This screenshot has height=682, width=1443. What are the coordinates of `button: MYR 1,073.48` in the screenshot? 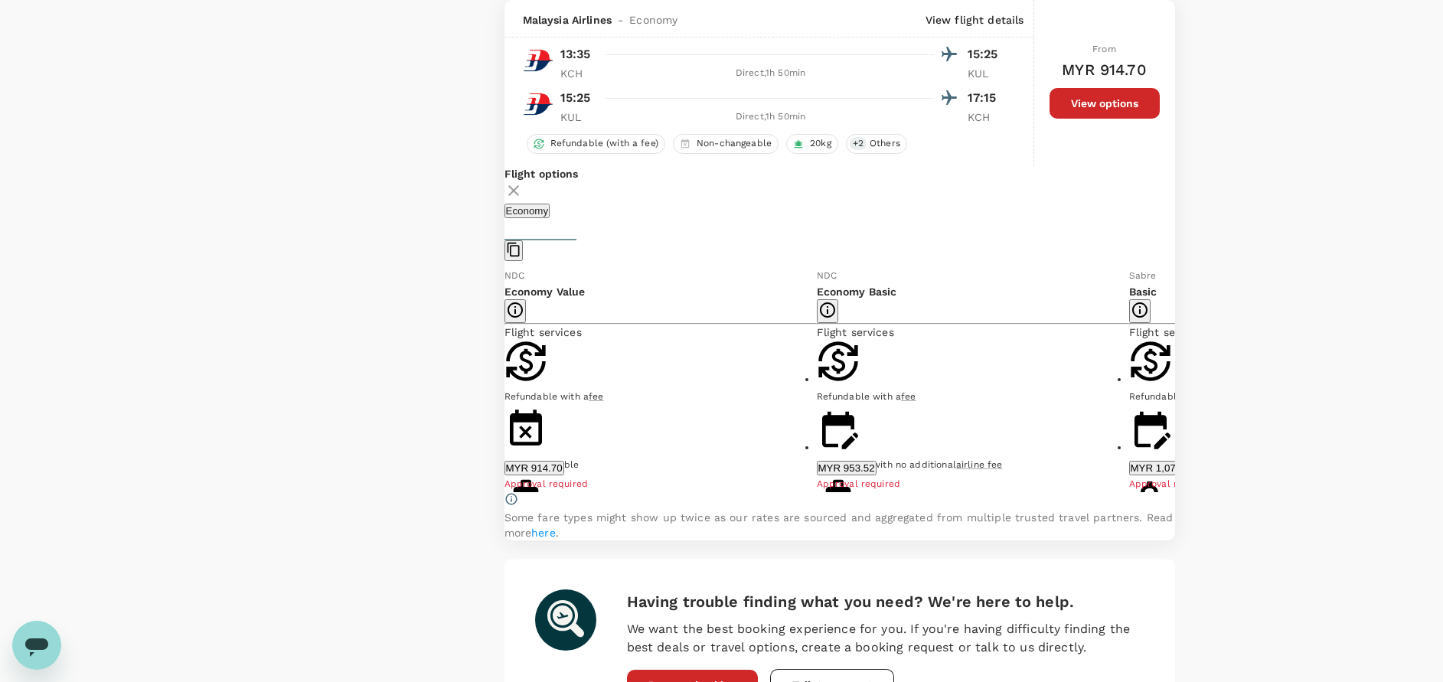 It's located at (1163, 468).